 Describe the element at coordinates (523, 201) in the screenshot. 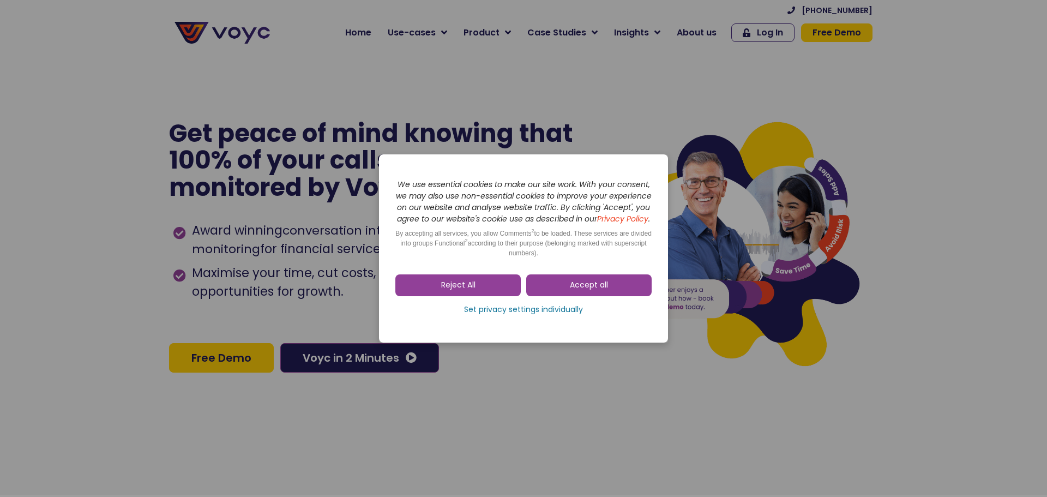

I see `i: We use essential cookies to make our site work. With your consent, we may also use non-essential ...` at that location.